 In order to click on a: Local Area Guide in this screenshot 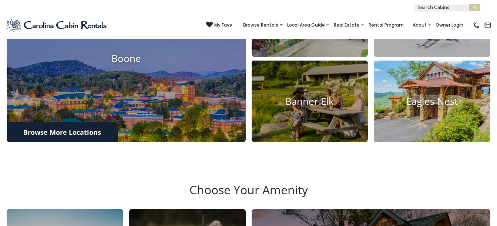, I will do `click(306, 25)`.